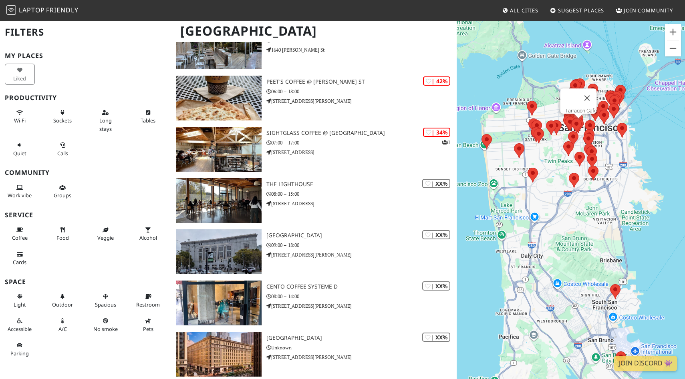 This screenshot has height=379, width=685. I want to click on button: Tables, so click(148, 117).